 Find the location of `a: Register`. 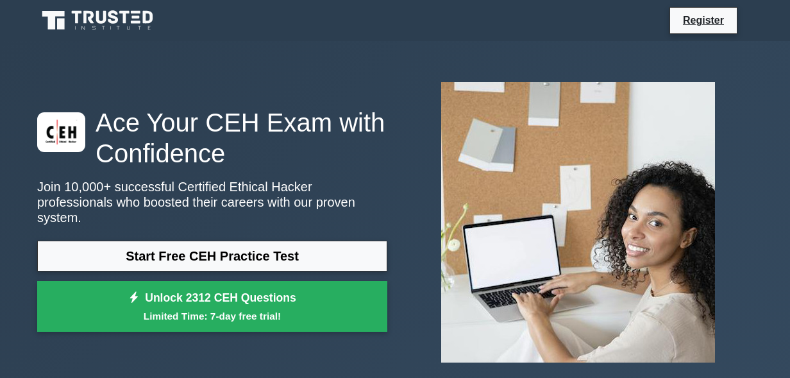

a: Register is located at coordinates (704, 20).